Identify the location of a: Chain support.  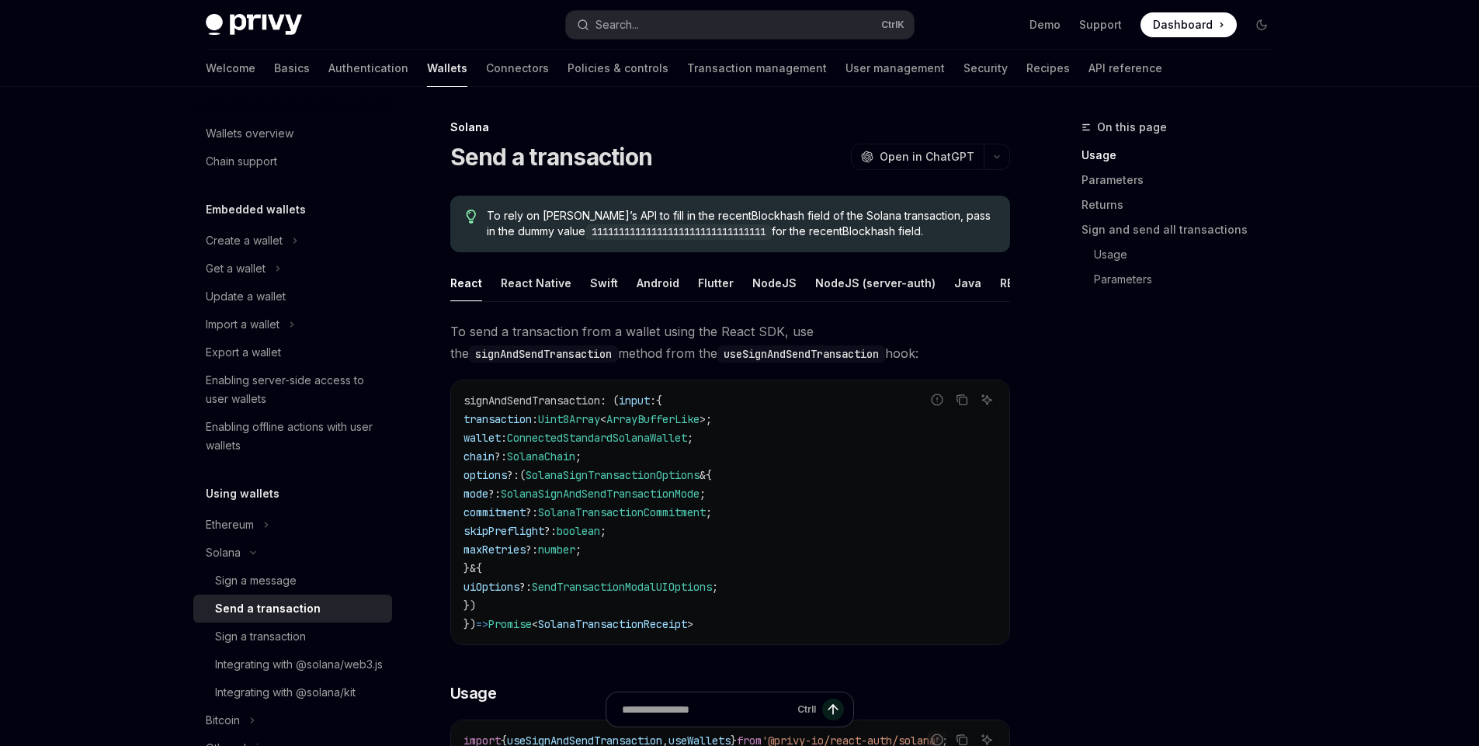
(293, 161).